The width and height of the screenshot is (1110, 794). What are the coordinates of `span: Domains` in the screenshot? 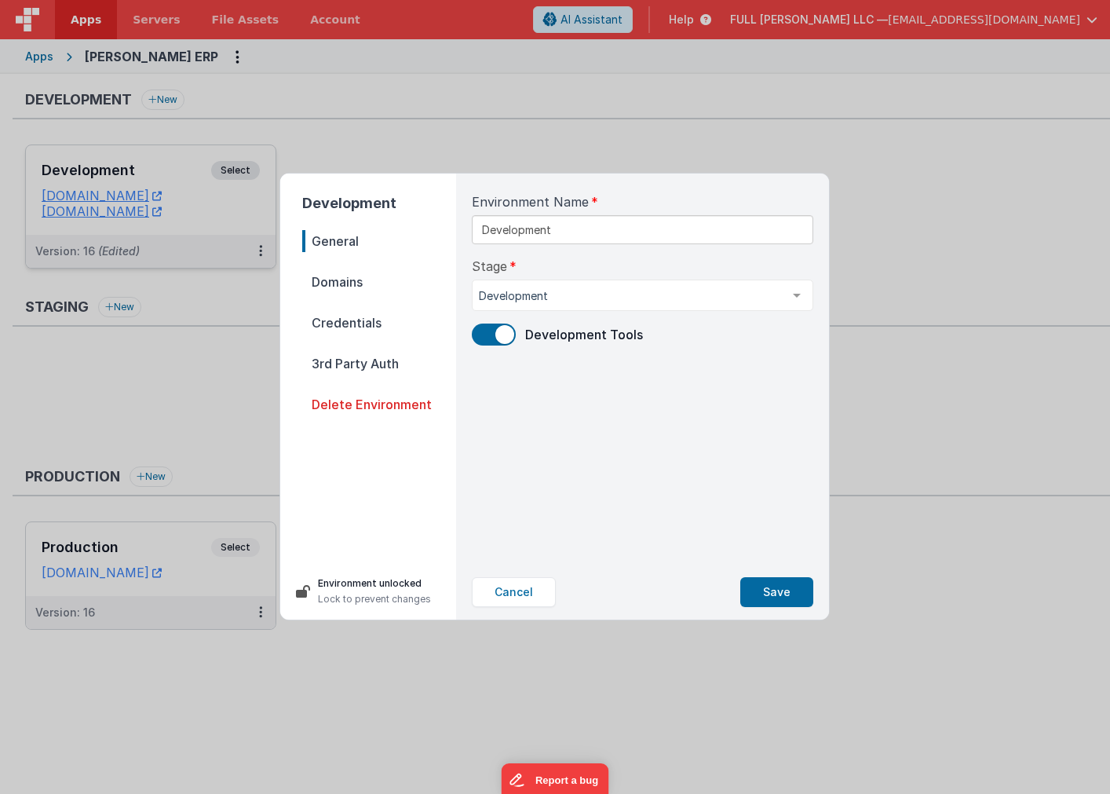 It's located at (379, 282).